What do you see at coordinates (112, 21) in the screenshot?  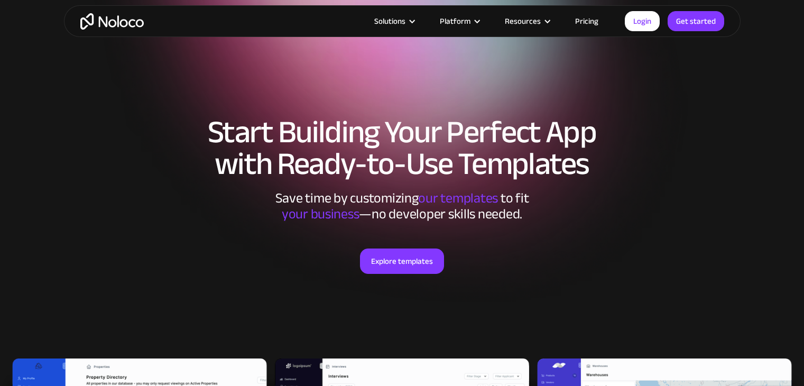 I see `a: home` at bounding box center [112, 21].